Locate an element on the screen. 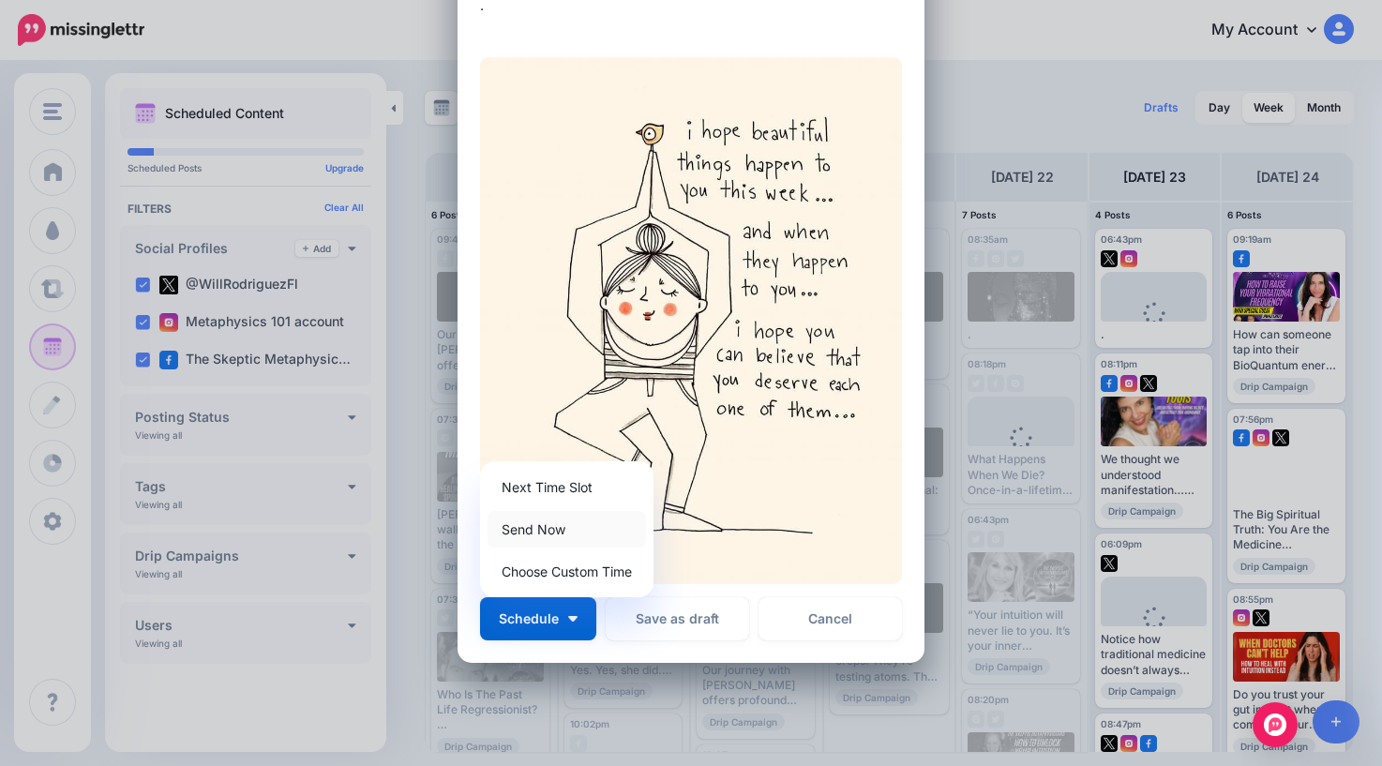 Image resolution: width=1382 pixels, height=766 pixels. a: Next Time Slot is located at coordinates (566, 487).